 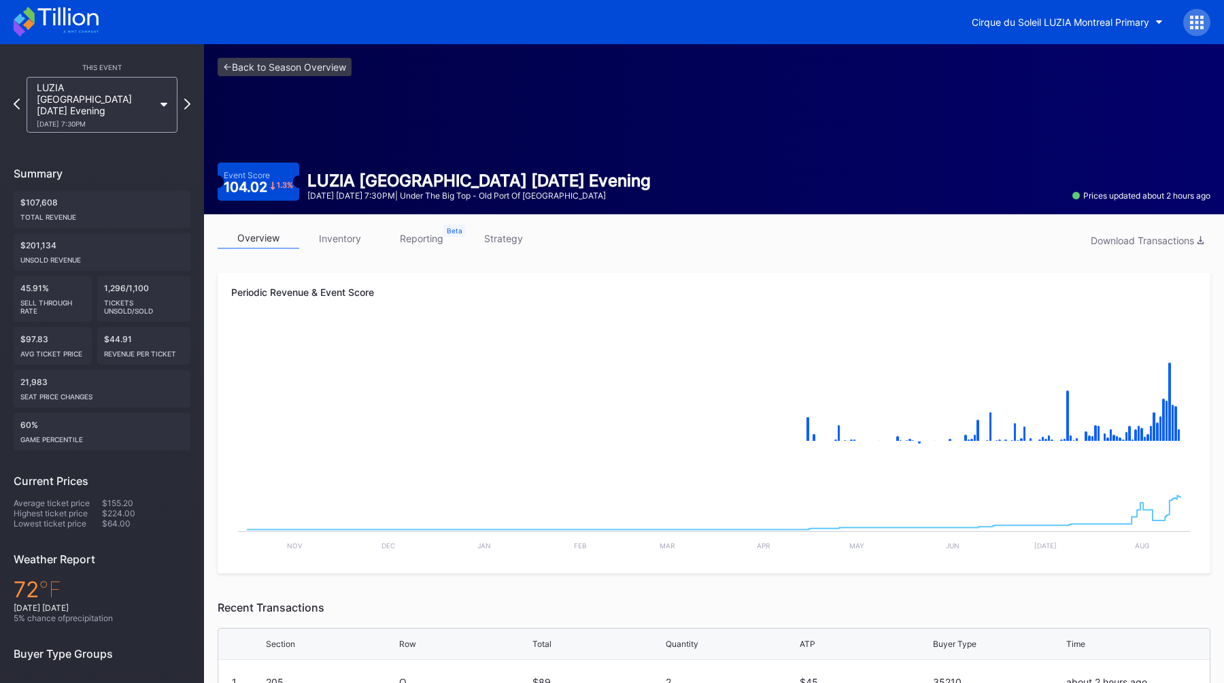 What do you see at coordinates (857, 546) in the screenshot?
I see `text: May` at bounding box center [857, 546].